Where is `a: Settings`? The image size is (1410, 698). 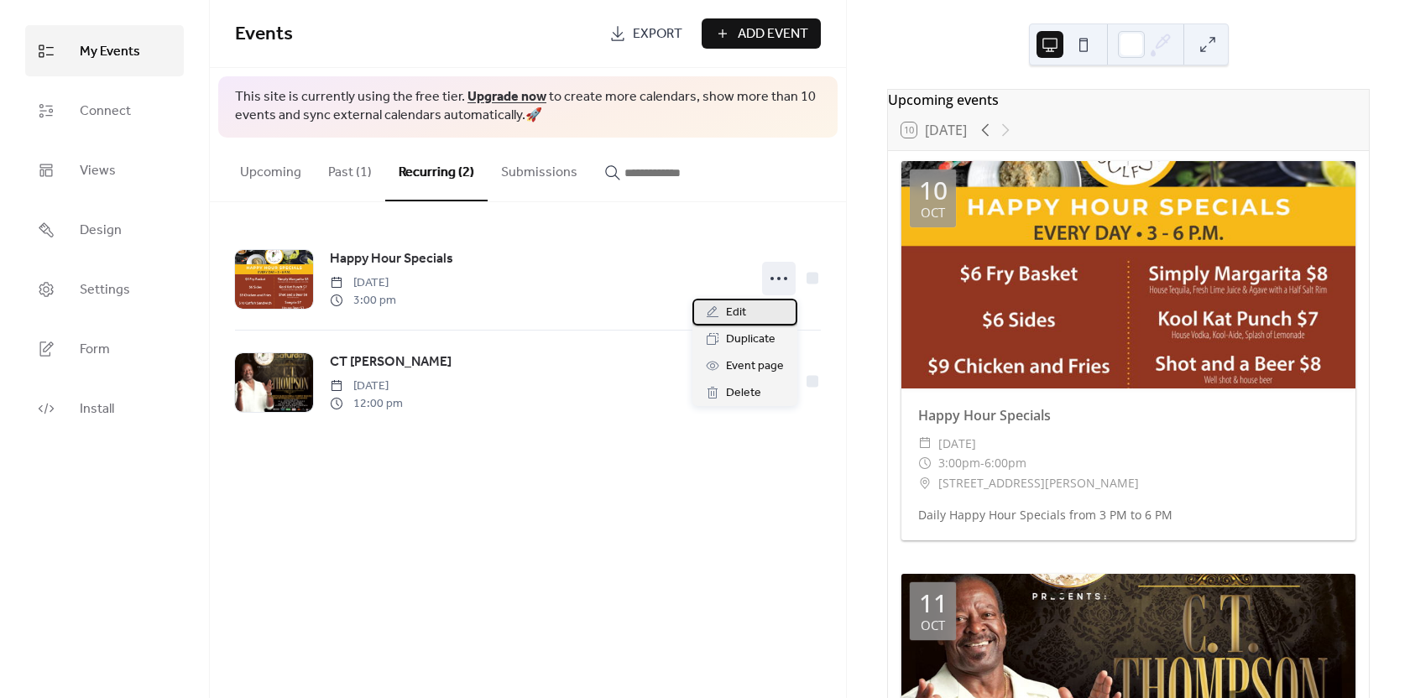 a: Settings is located at coordinates (104, 289).